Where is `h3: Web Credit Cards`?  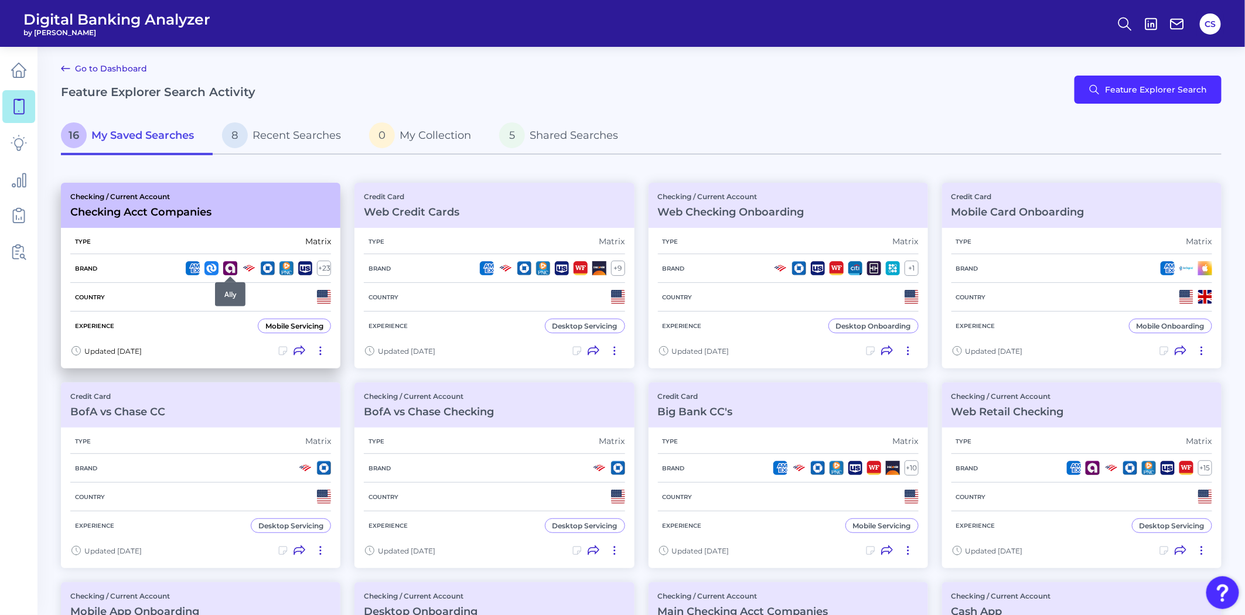 h3: Web Credit Cards is located at coordinates (411, 212).